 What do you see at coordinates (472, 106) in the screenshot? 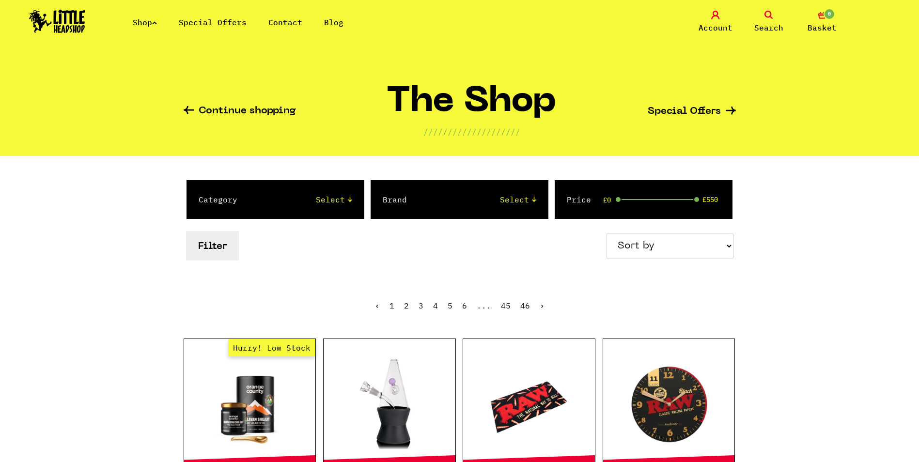
I see `h1: The Shop` at bounding box center [472, 106].